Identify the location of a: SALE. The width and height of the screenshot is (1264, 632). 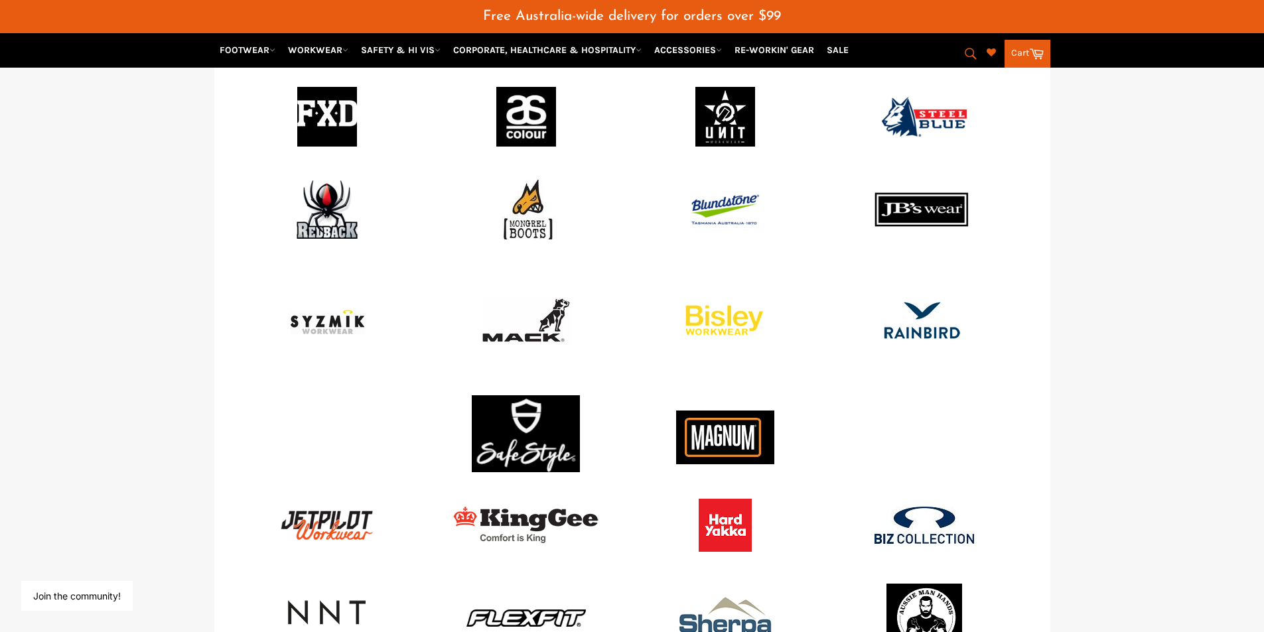
(838, 50).